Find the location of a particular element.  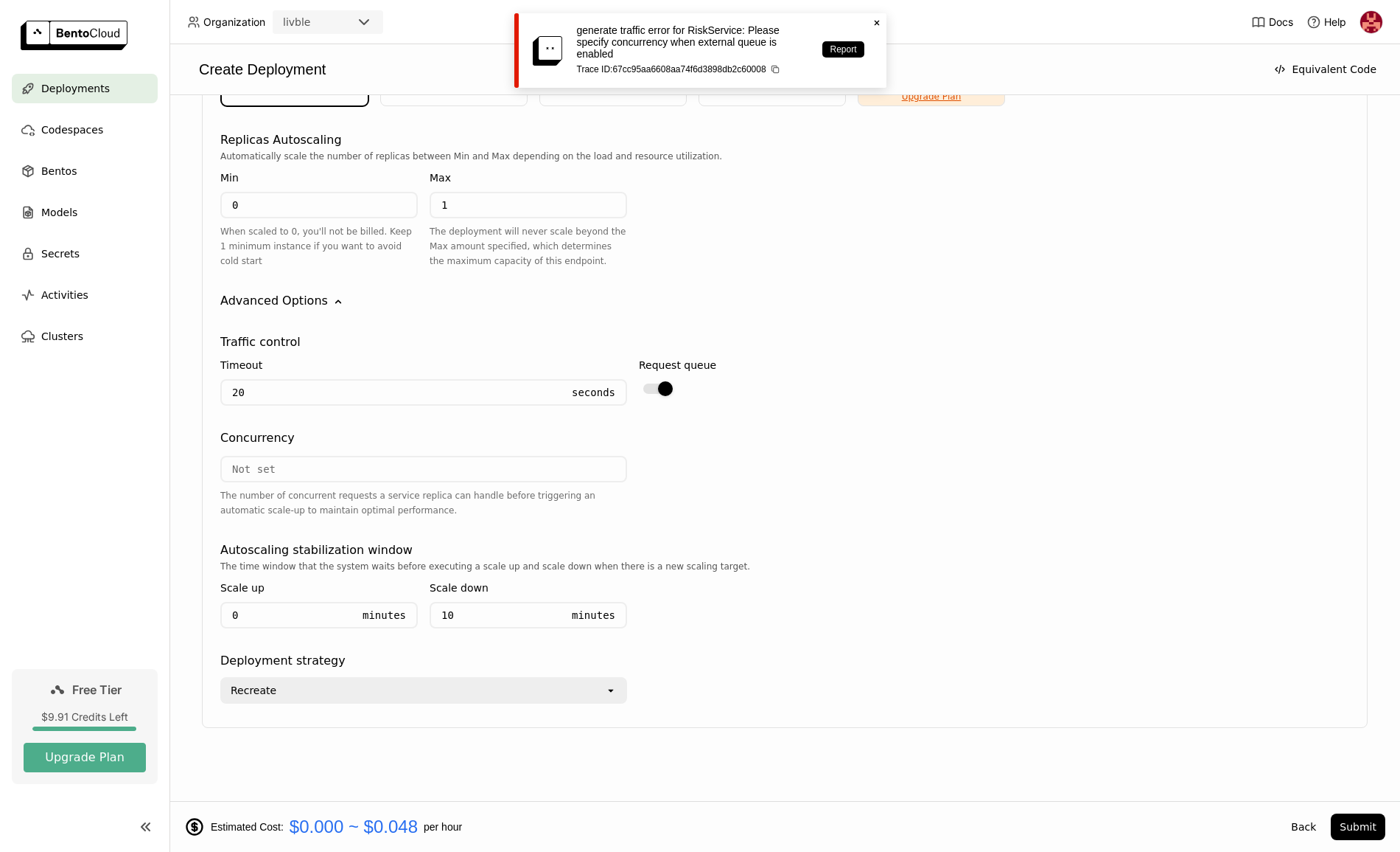

span: Docs is located at coordinates (1281, 22).